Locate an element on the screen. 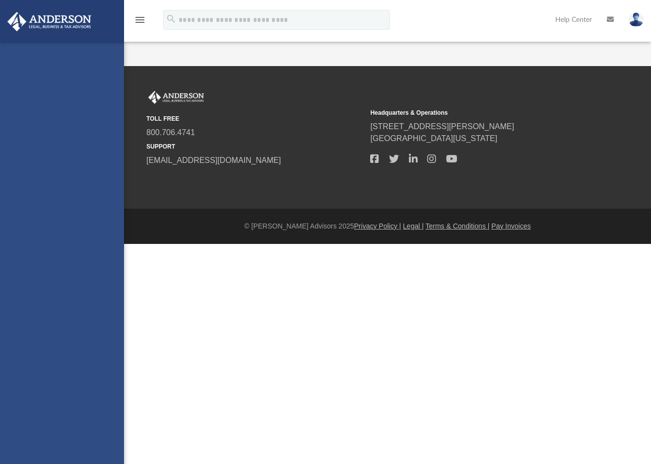 This screenshot has height=464, width=651. a: 800.706.4741 is located at coordinates (171, 132).